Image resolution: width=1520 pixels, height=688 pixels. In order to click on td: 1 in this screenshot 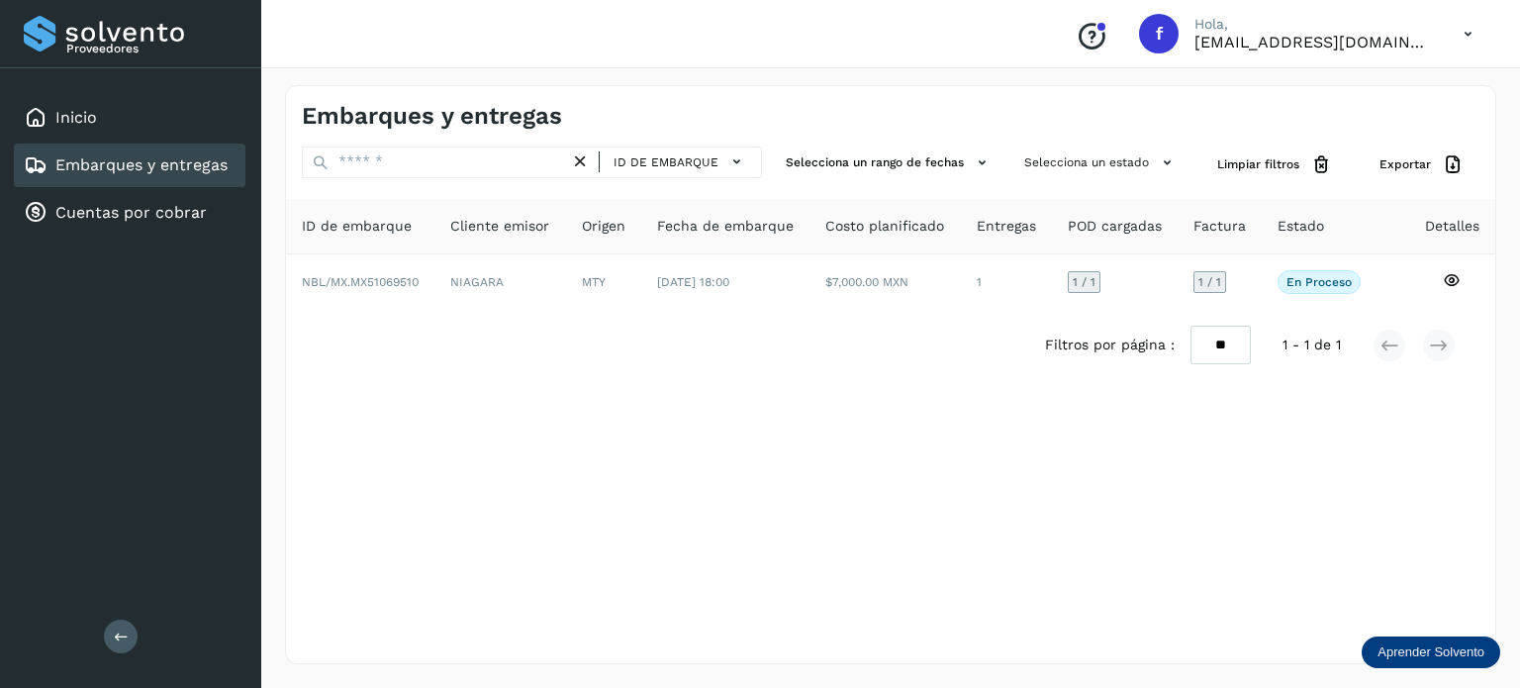, I will do `click(1006, 282)`.